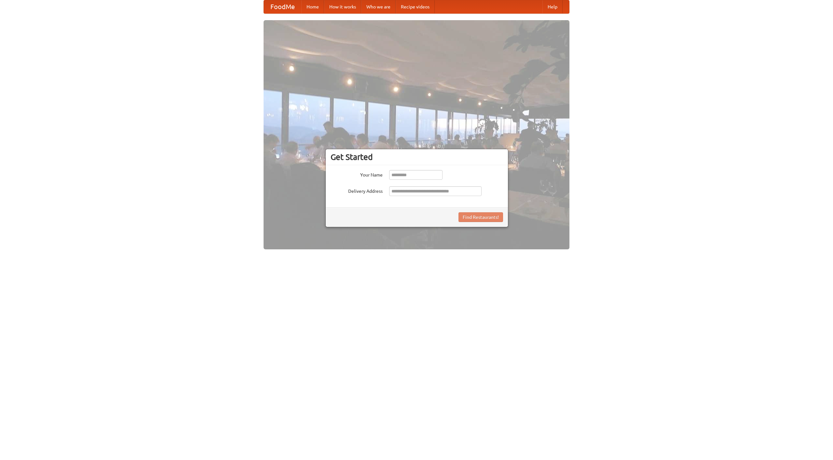  I want to click on a: Recipe videos, so click(415, 7).